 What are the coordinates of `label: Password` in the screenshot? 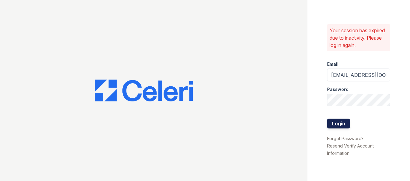 It's located at (338, 89).